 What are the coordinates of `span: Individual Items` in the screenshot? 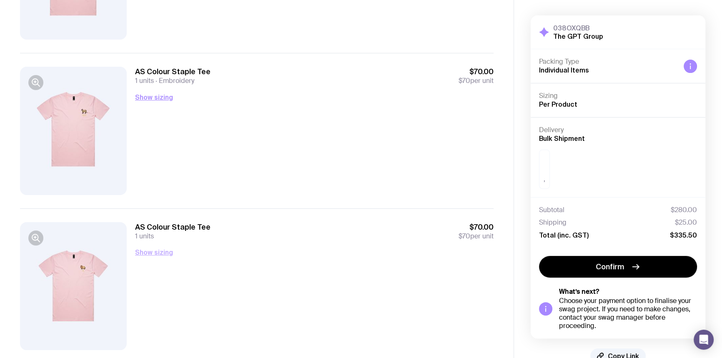 It's located at (564, 70).